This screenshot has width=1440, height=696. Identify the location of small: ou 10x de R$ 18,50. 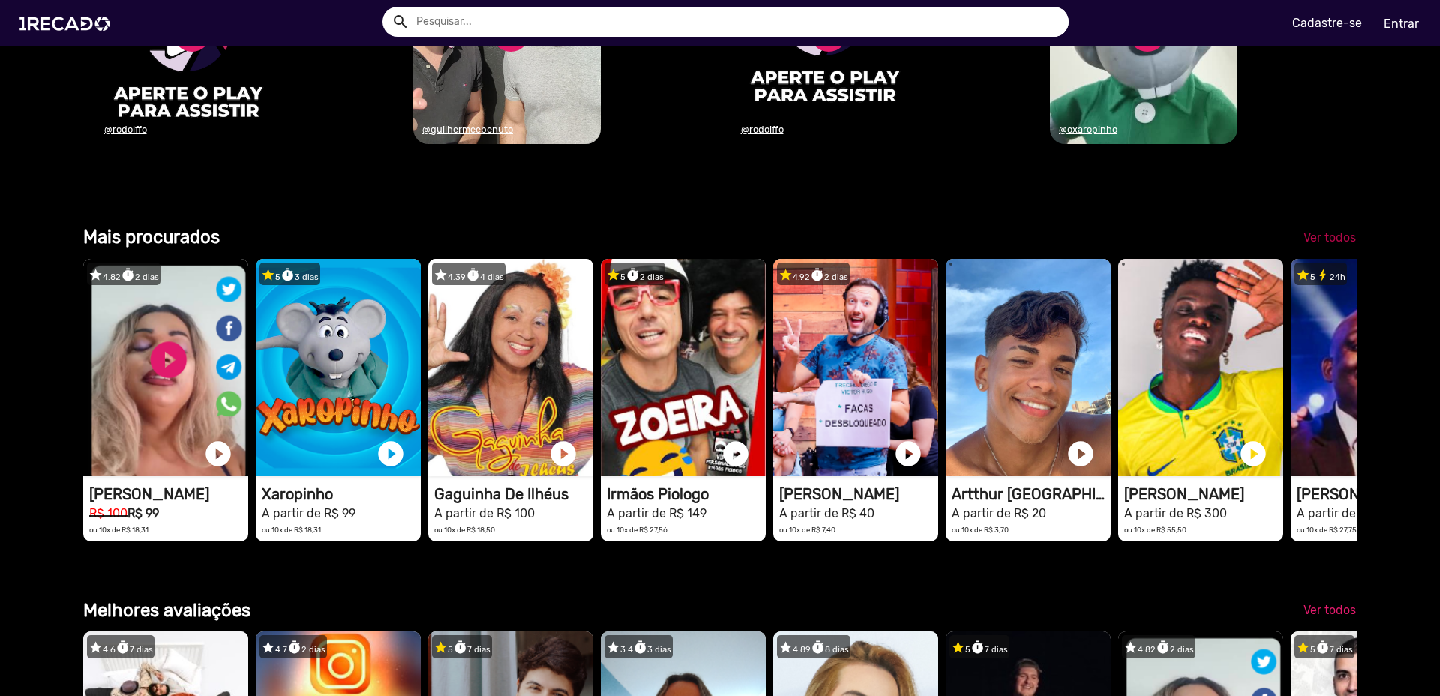
(464, 530).